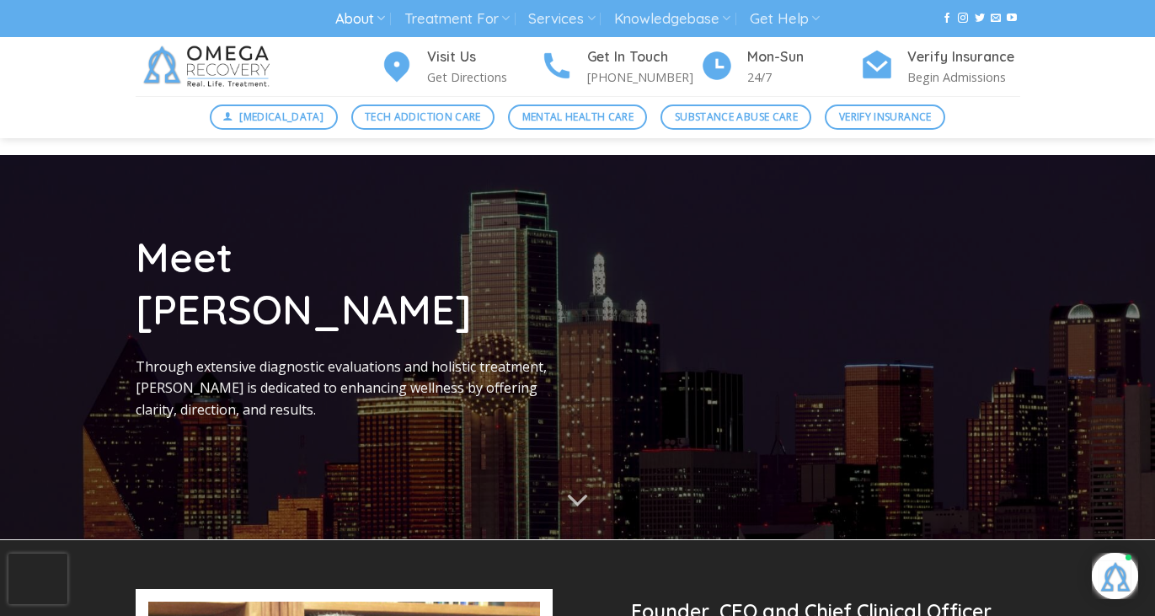 This screenshot has width=1155, height=616. Describe the element at coordinates (1011, 19) in the screenshot. I see `a: Follow on YouTube` at that location.